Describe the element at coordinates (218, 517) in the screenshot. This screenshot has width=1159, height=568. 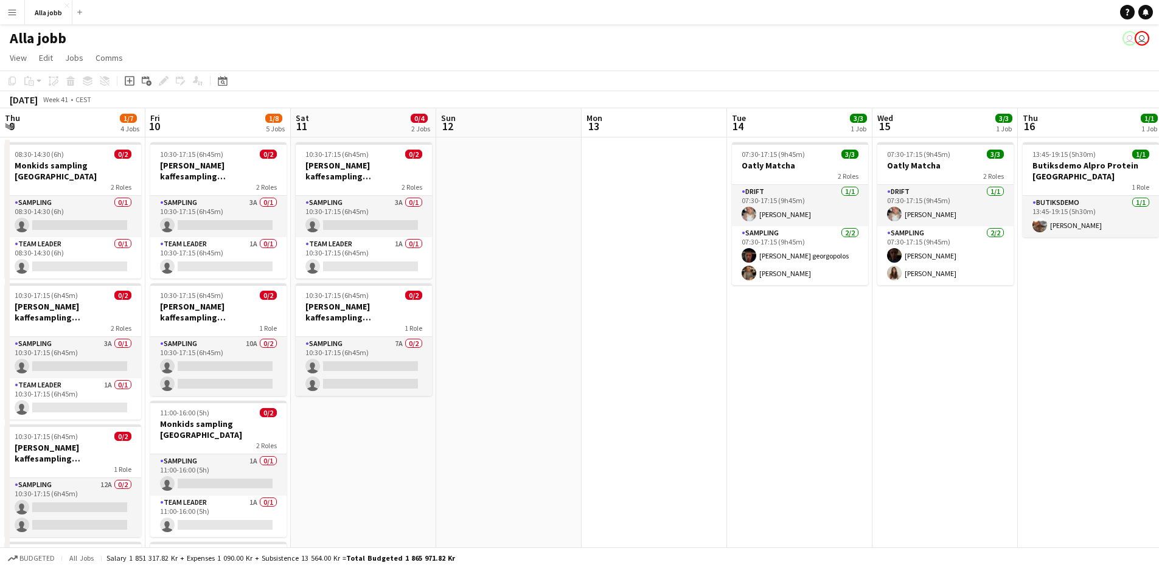
I see `app-card-role: Team Leader1A0/111:00-16:00 (5h)` at that location.